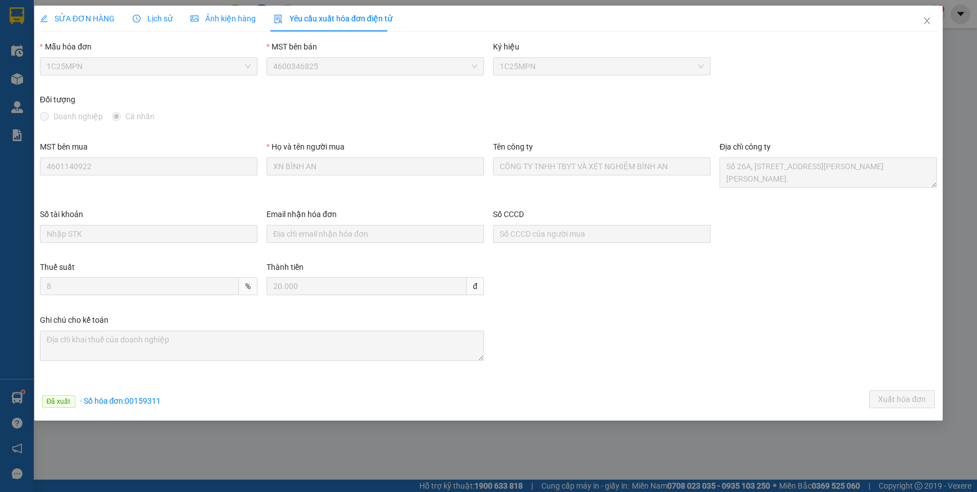  What do you see at coordinates (74, 320) in the screenshot?
I see `label: Ghi chú cho kế toán` at bounding box center [74, 320].